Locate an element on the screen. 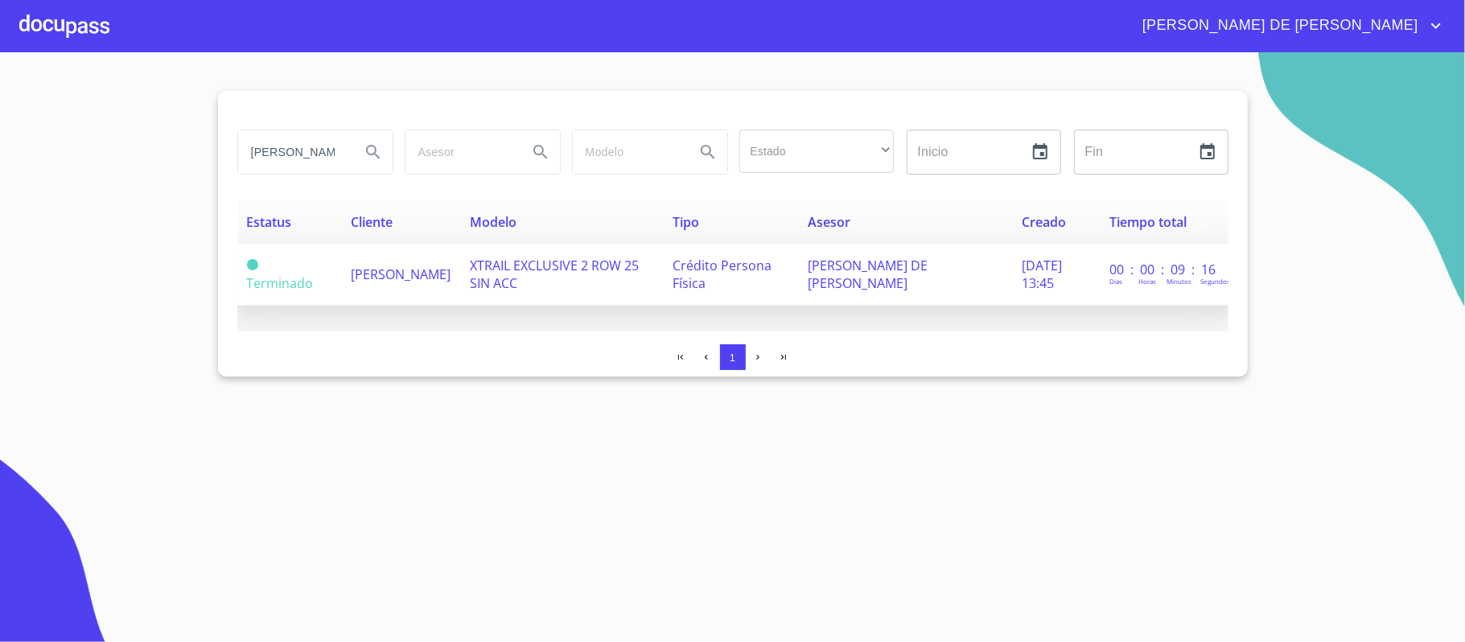  span: XTRAIL EXCLUSIVE 2 ROW 25 SIN ACC is located at coordinates (554, 274).